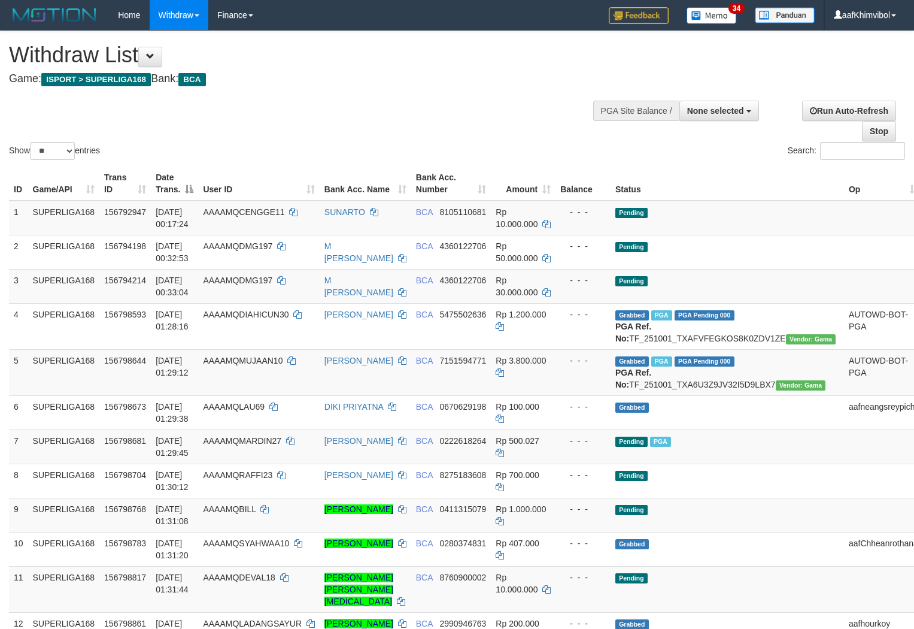 Image resolution: width=914 pixels, height=629 pixels. Describe the element at coordinates (259, 183) in the screenshot. I see `th: User ID: activate to sort column ascending` at that location.